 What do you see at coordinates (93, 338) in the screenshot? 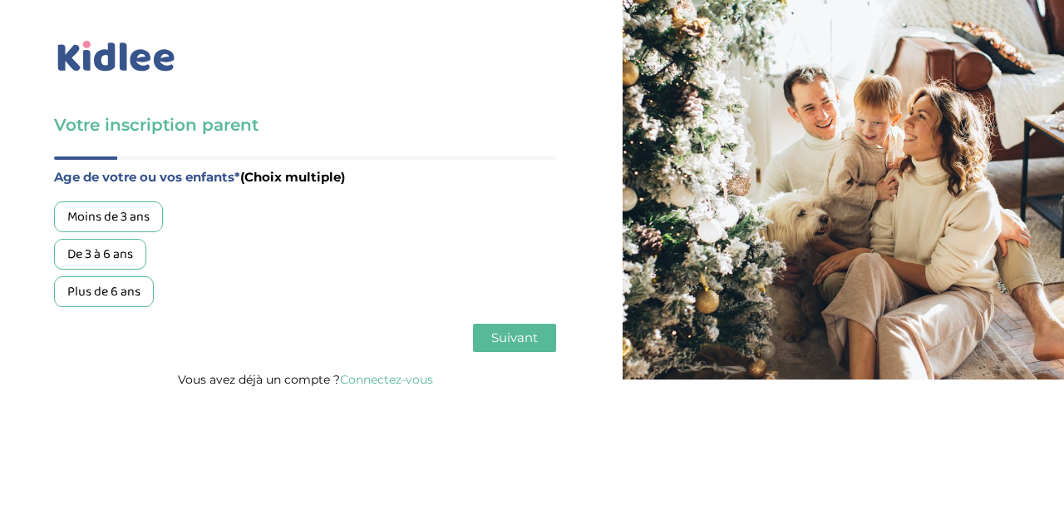
I see `button: Précédent` at bounding box center [93, 338].